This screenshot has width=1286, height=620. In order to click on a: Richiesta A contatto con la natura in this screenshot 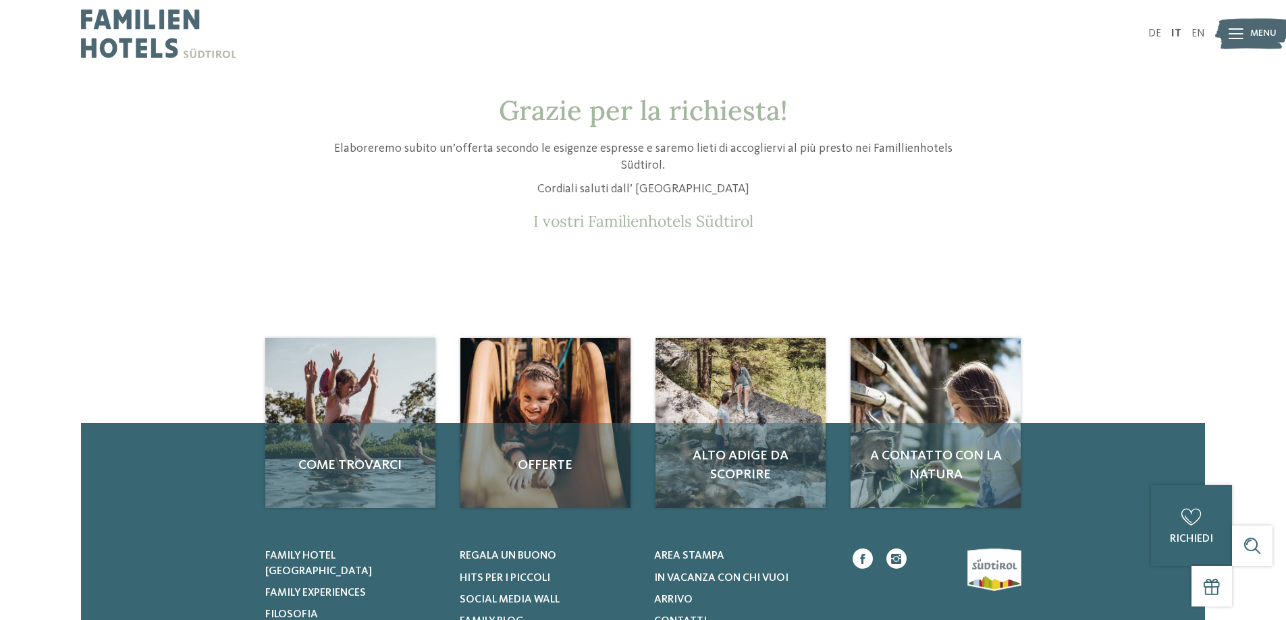, I will do `click(936, 423)`.